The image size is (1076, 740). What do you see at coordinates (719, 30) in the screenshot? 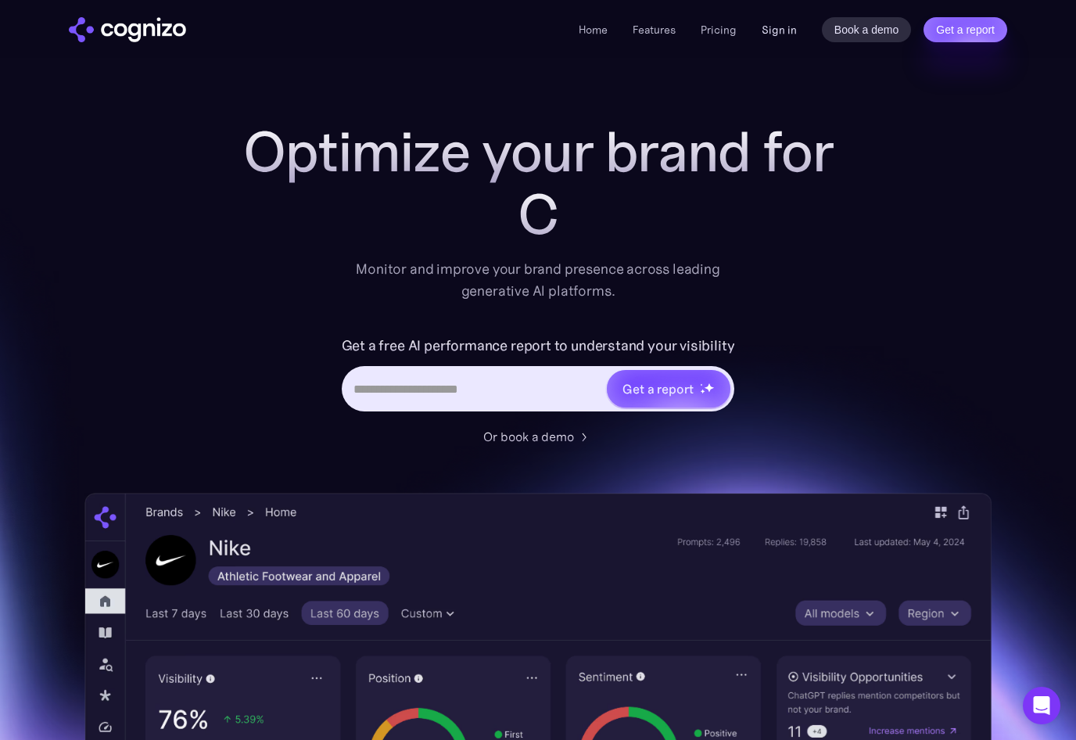
I see `a: Pricing` at bounding box center [719, 30].